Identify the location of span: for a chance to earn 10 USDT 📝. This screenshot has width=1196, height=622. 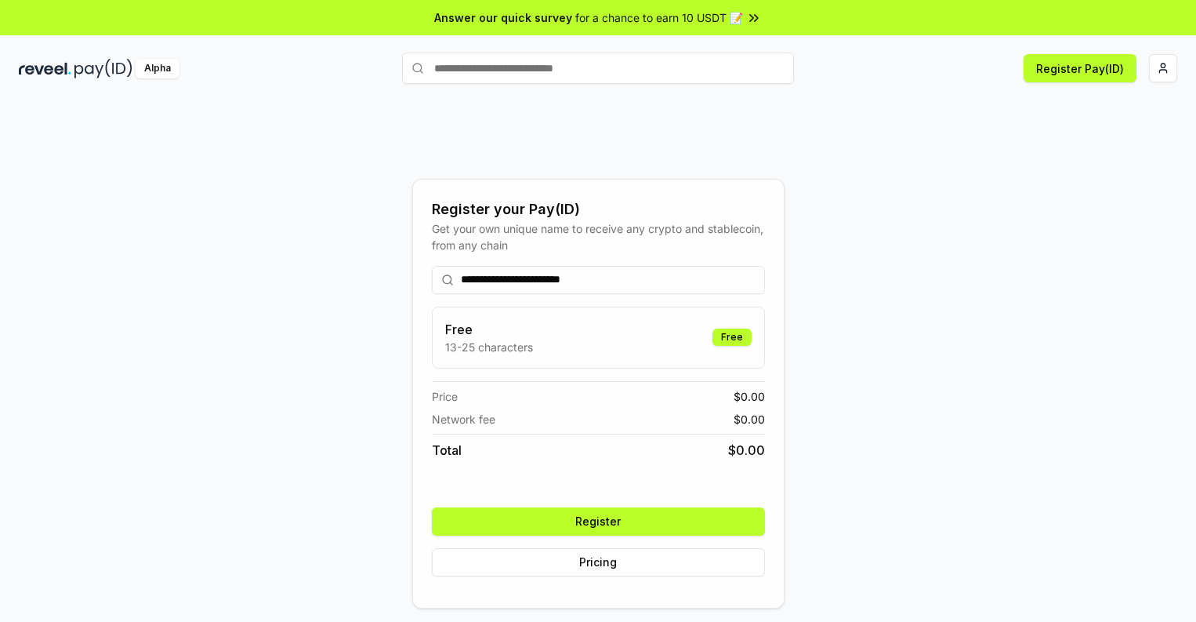
(659, 17).